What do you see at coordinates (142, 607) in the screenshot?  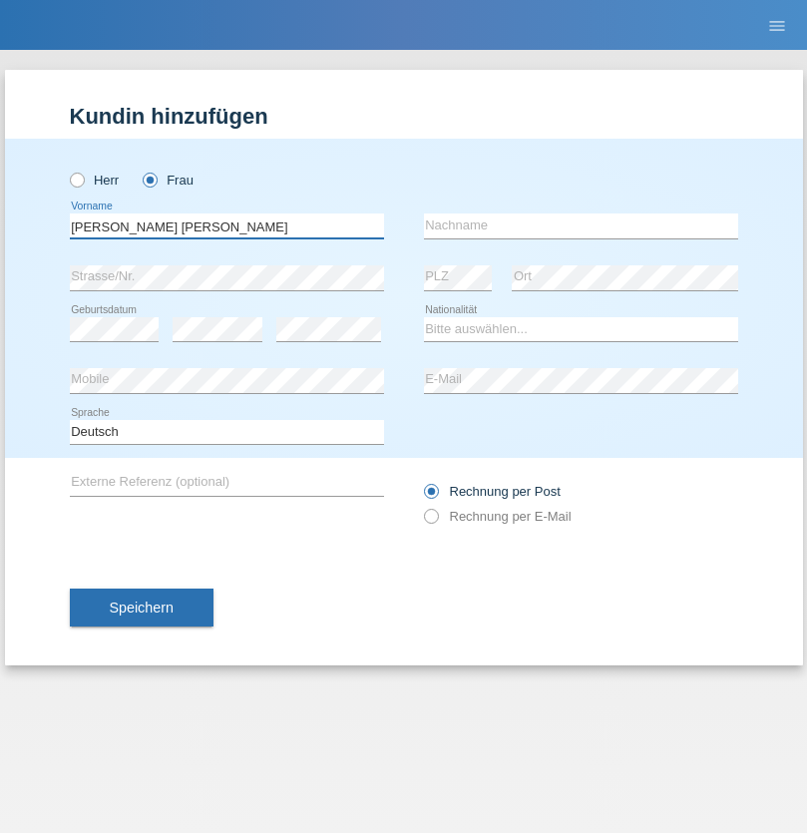 I see `button: Speichern` at bounding box center [142, 607].